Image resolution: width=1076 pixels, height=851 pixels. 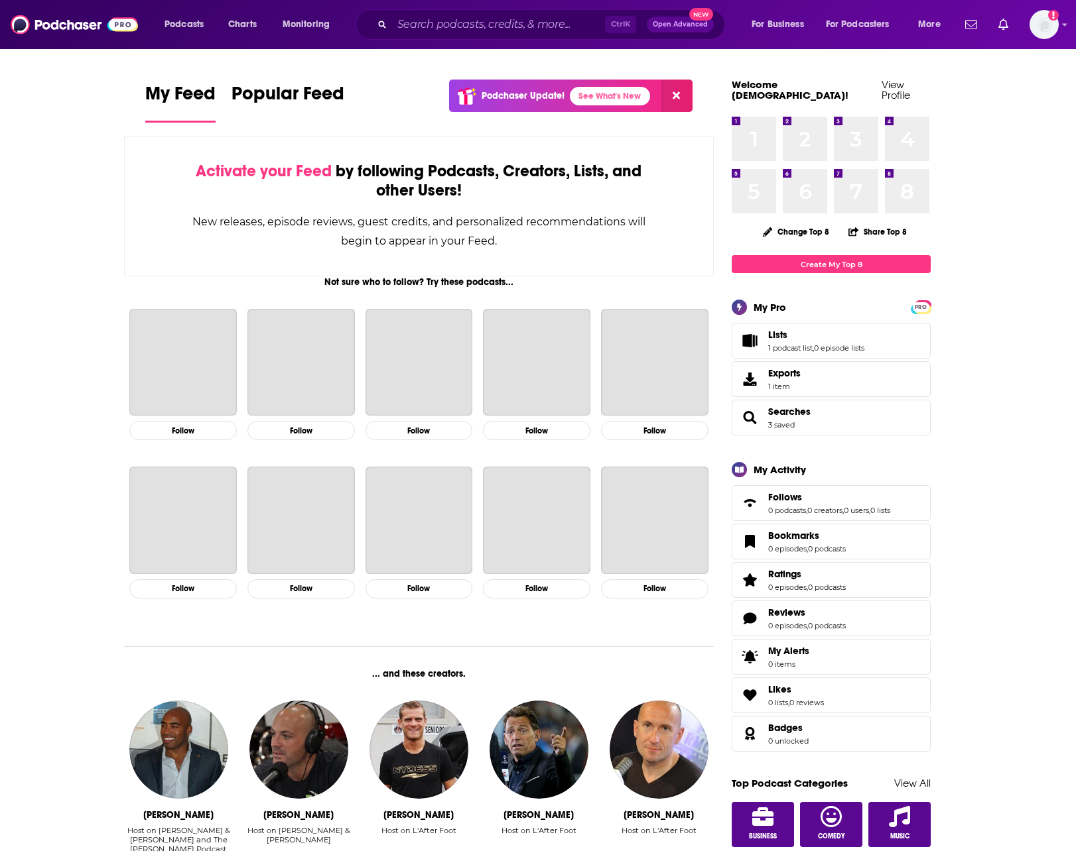 I want to click on div: New releases, episode reviews, guest credits, and personalized recommendations will begin to appe..., so click(x=418, y=231).